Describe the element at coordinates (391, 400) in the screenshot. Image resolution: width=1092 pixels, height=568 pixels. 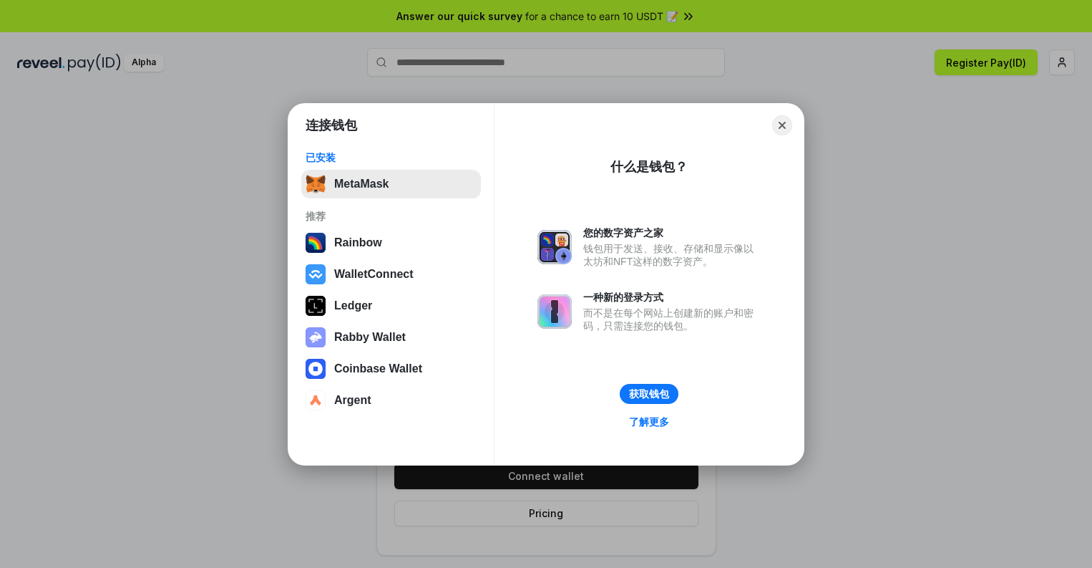
I see `button: Argent` at that location.